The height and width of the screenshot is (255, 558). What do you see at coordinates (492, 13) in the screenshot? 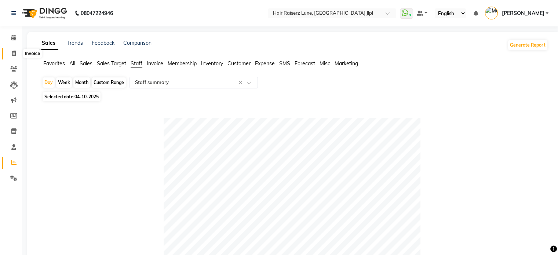
I see `img: Manpreet Kaur` at bounding box center [492, 13].